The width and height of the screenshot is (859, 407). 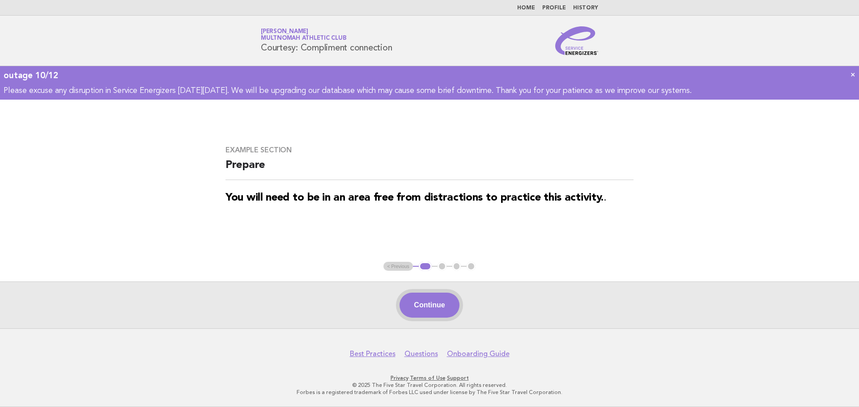 I want to click on a: Home, so click(x=526, y=8).